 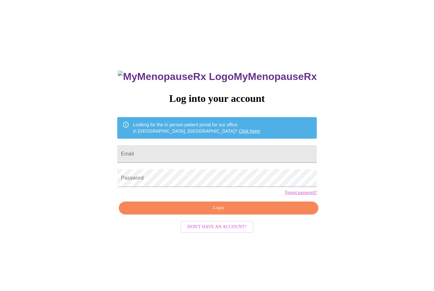 I want to click on a: Don't have an account?, so click(x=217, y=226).